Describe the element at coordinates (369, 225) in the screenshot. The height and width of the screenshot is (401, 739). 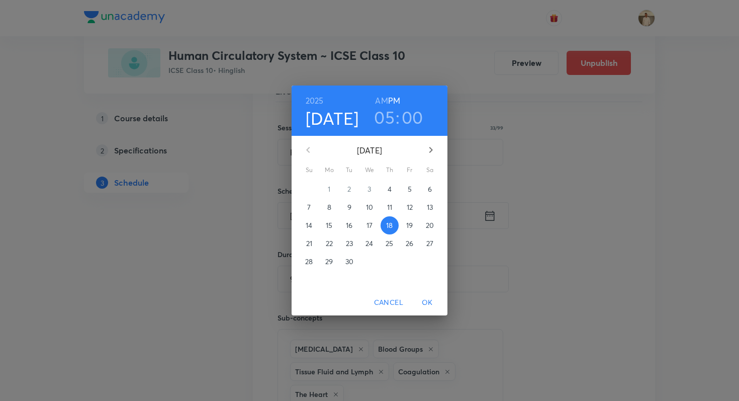
I see `button: 17` at that location.